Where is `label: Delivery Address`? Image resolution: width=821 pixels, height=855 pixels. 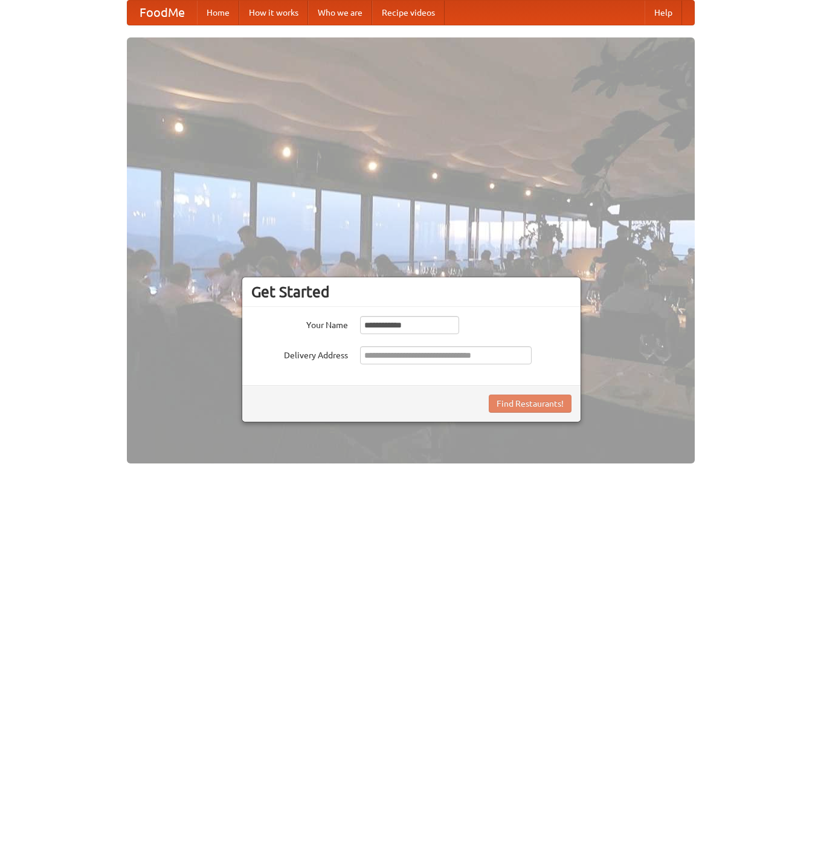
label: Delivery Address is located at coordinates (300, 353).